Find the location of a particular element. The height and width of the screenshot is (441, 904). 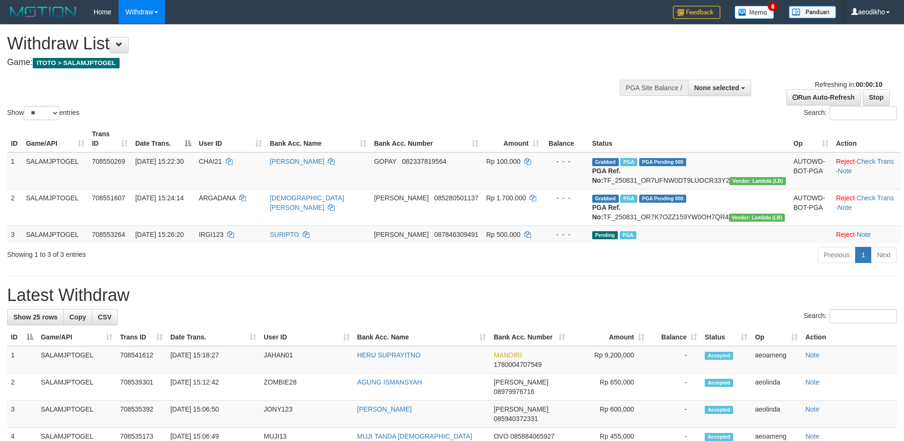

a: Stop is located at coordinates (876, 97).